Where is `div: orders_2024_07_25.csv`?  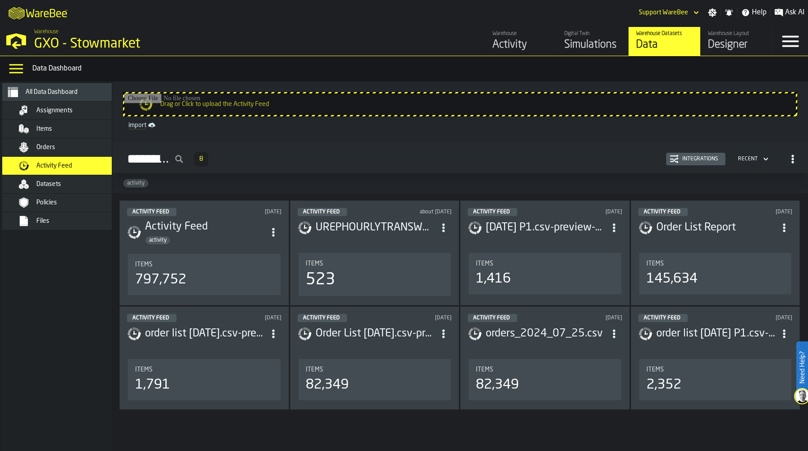
div: orders_2024_07_25.csv is located at coordinates (546, 333).